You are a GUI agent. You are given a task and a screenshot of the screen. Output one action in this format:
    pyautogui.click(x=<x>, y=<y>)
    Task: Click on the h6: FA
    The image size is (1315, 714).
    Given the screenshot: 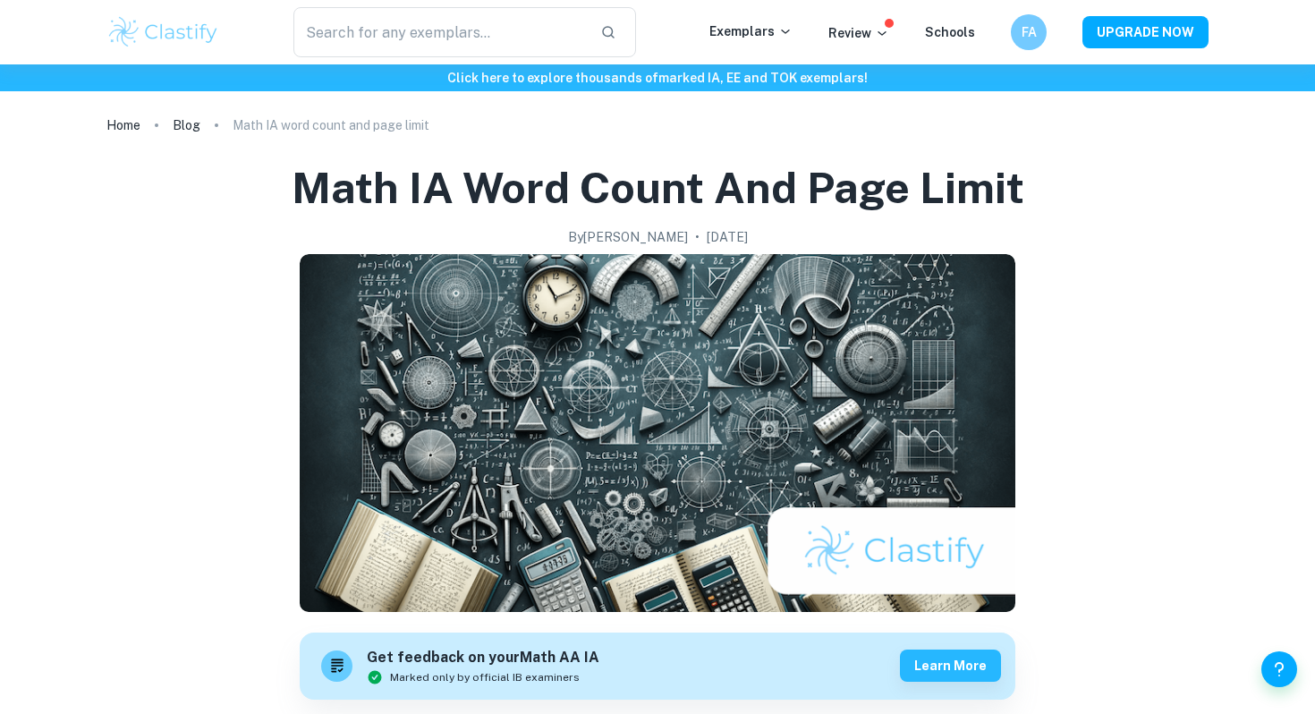 What is the action you would take?
    pyautogui.click(x=1029, y=32)
    